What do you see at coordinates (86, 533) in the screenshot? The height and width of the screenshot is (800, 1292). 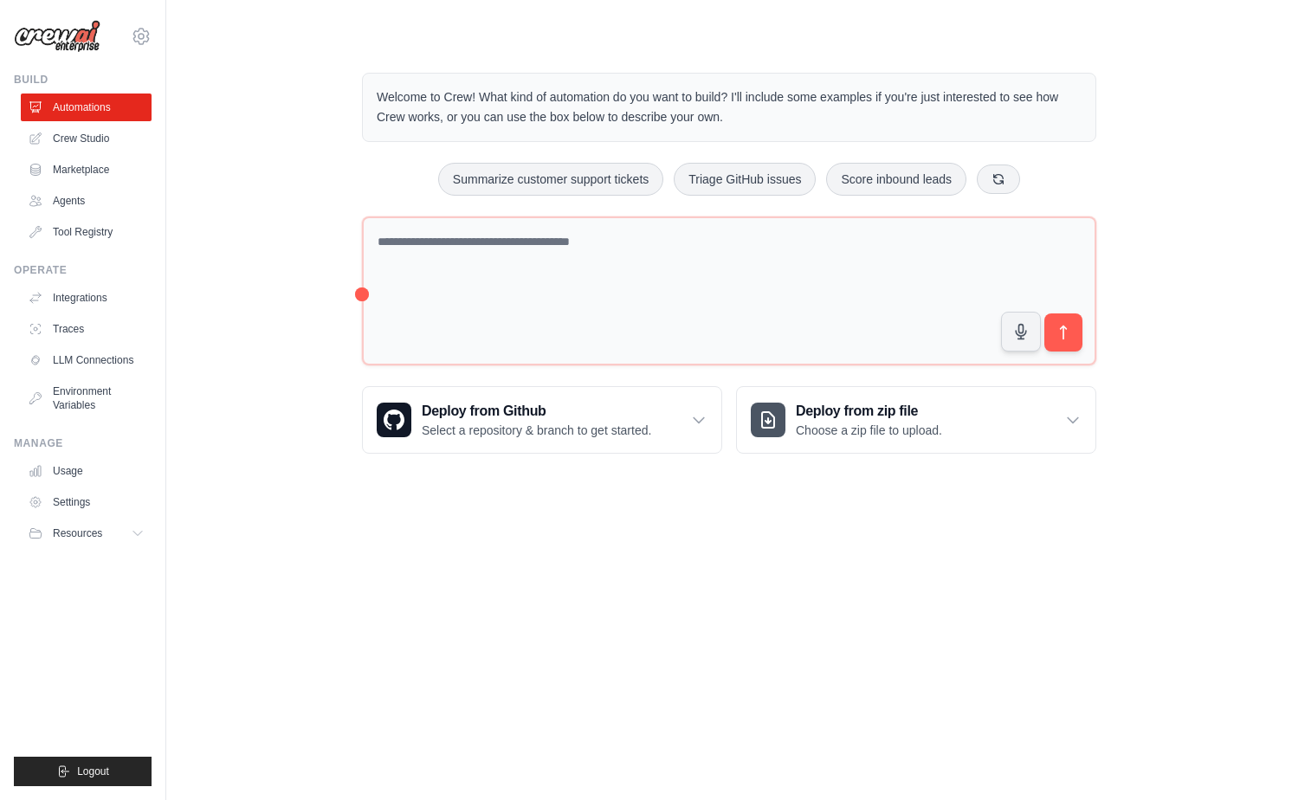 I see `button: Resources` at bounding box center [86, 533].